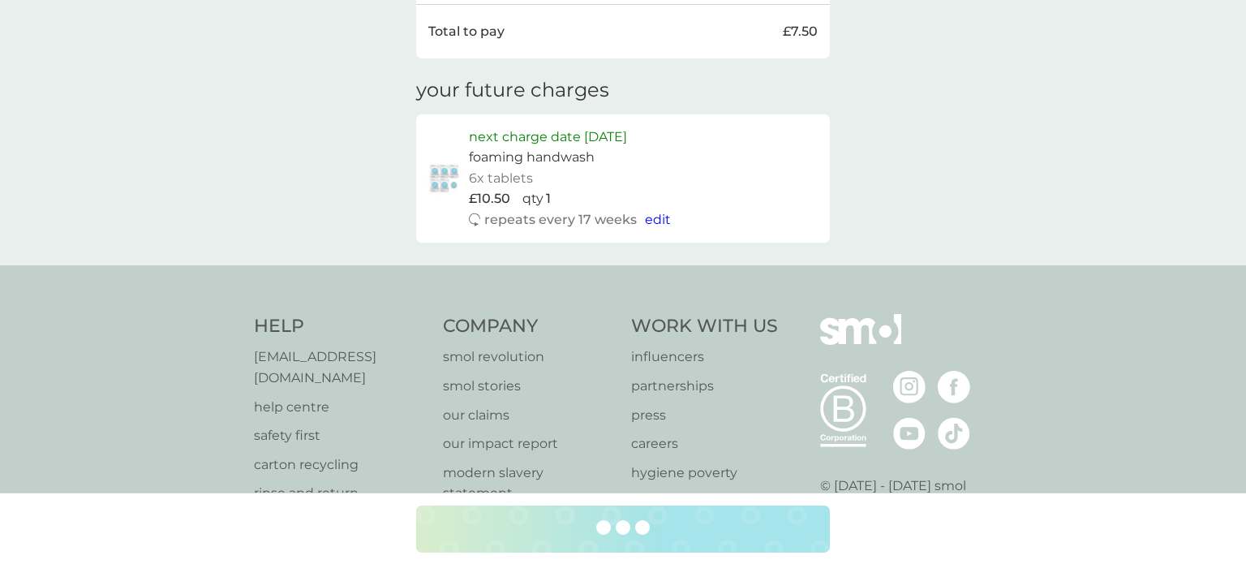 Image resolution: width=1246 pixels, height=564 pixels. What do you see at coordinates (340, 436) in the screenshot?
I see `a: safety first` at bounding box center [340, 436].